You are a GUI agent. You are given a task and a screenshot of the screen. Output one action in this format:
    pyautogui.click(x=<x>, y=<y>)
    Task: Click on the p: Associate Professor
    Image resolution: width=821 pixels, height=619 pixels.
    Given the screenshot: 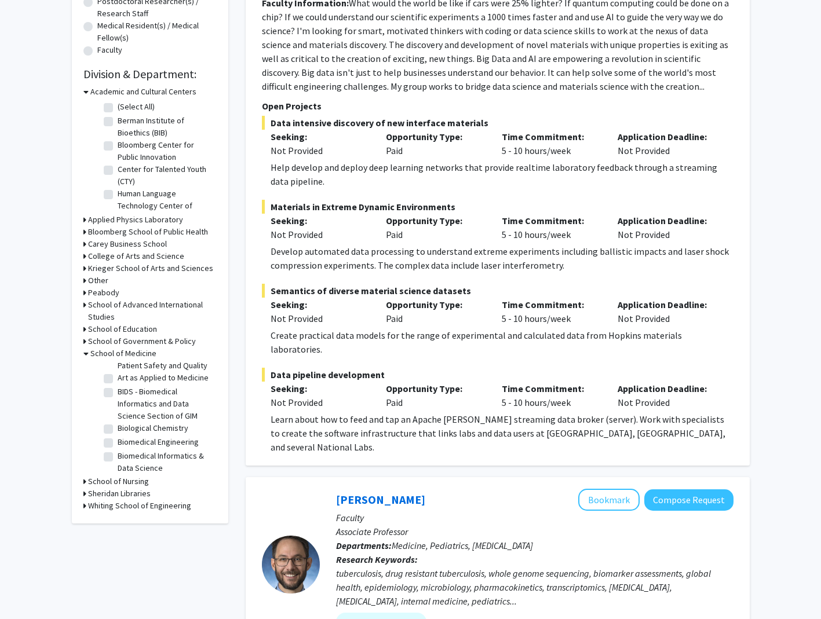 What is the action you would take?
    pyautogui.click(x=535, y=532)
    